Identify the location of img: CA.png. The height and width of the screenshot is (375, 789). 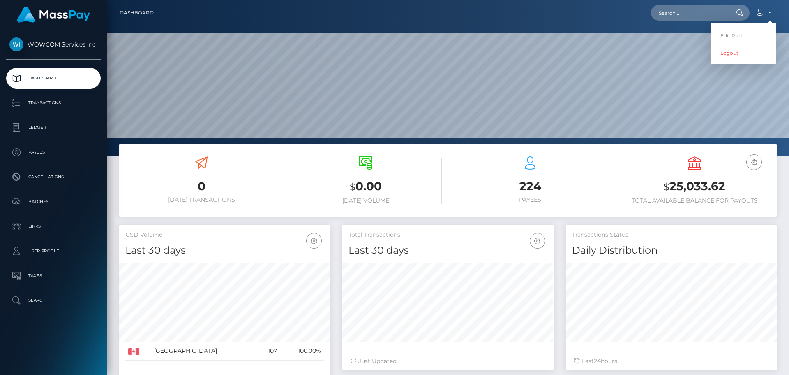
(134, 351).